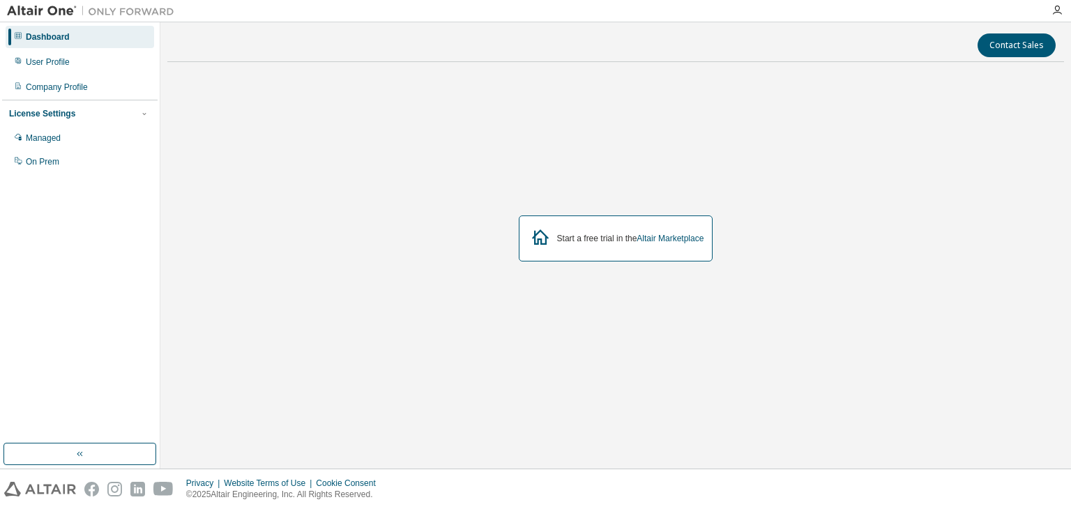 This screenshot has height=509, width=1071. I want to click on div: Website Terms of Use, so click(270, 483).